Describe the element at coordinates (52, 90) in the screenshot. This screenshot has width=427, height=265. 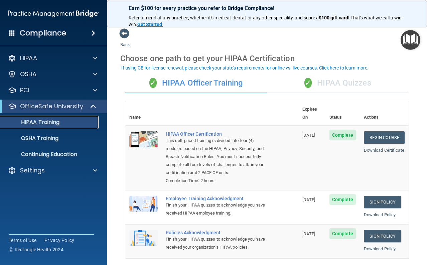
I see `a: PCI` at that location.